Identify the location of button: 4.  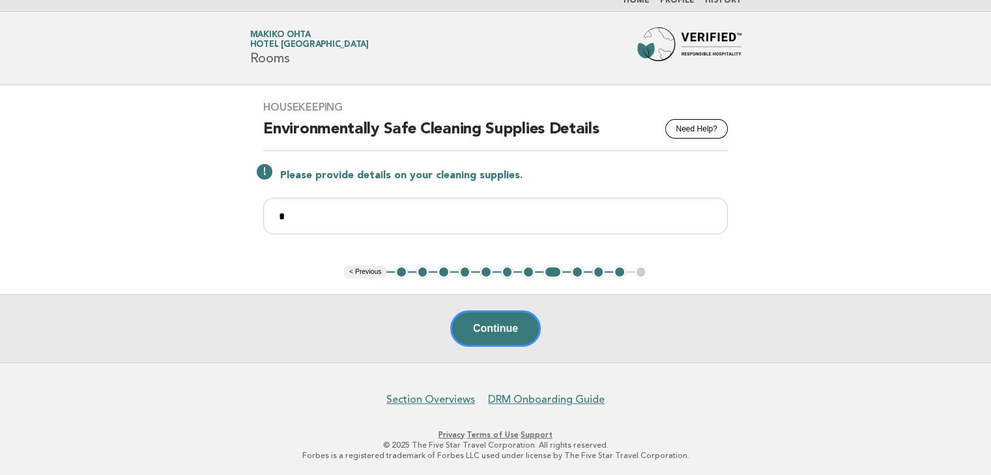
(465, 272).